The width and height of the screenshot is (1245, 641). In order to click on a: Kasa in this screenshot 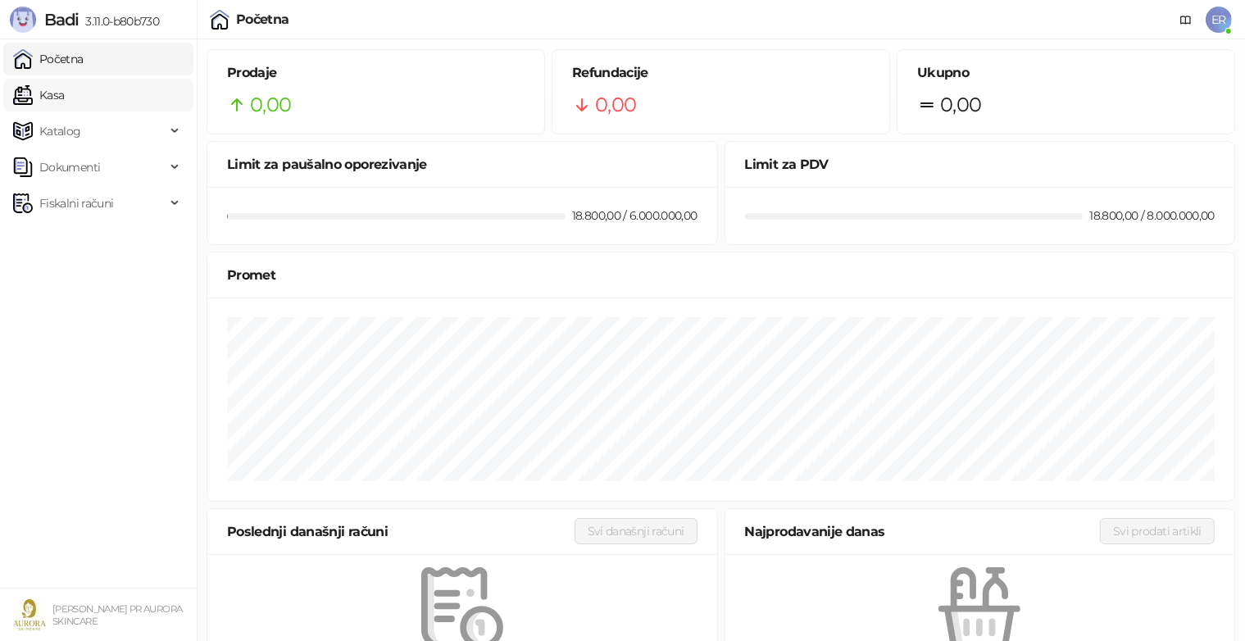, I will do `click(39, 95)`.